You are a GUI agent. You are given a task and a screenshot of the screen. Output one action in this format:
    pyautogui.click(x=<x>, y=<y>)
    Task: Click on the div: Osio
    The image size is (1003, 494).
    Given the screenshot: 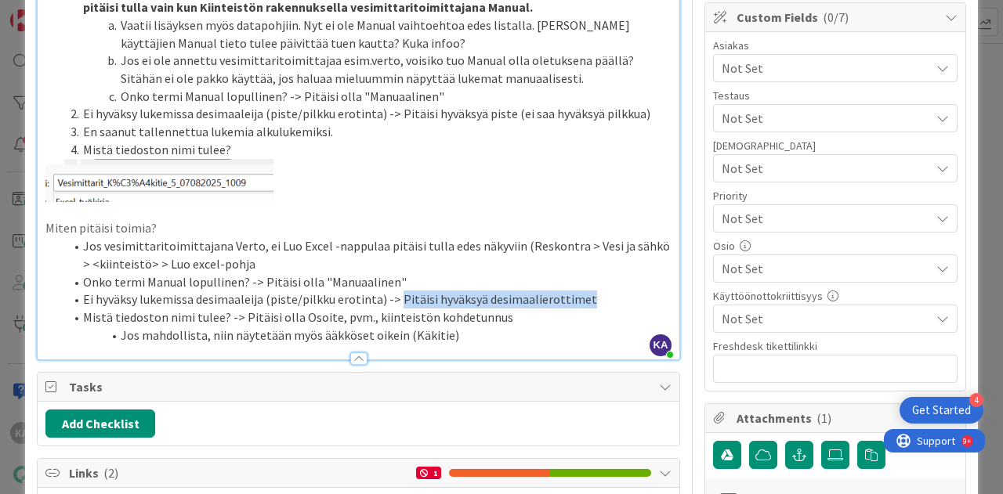 What is the action you would take?
    pyautogui.click(x=835, y=246)
    